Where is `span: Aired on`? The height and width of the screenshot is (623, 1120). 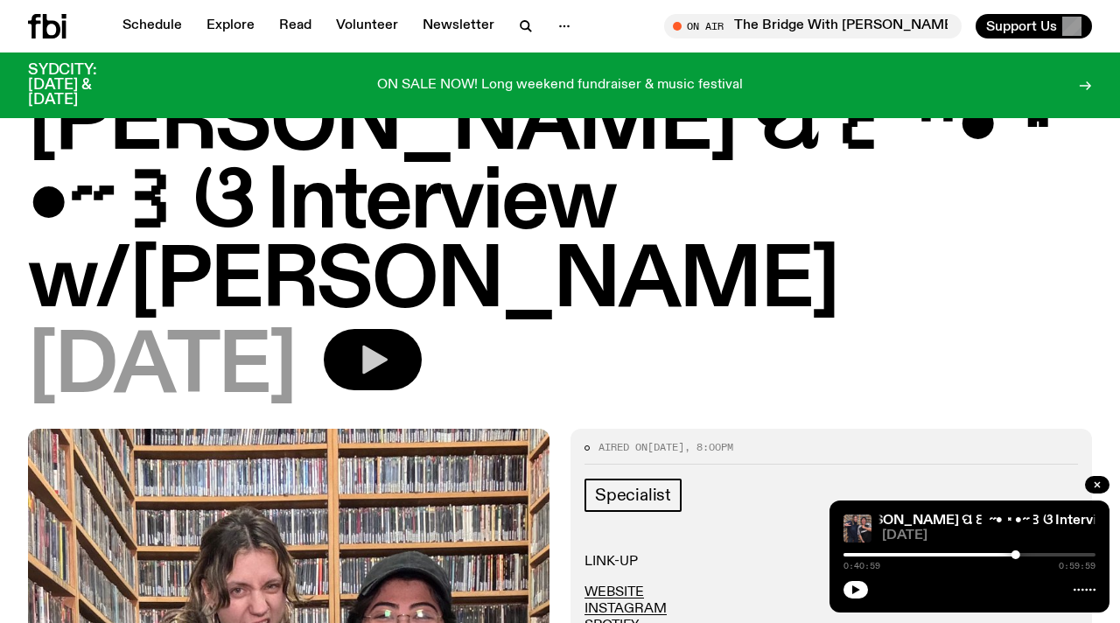
span: Aired on is located at coordinates (623, 447).